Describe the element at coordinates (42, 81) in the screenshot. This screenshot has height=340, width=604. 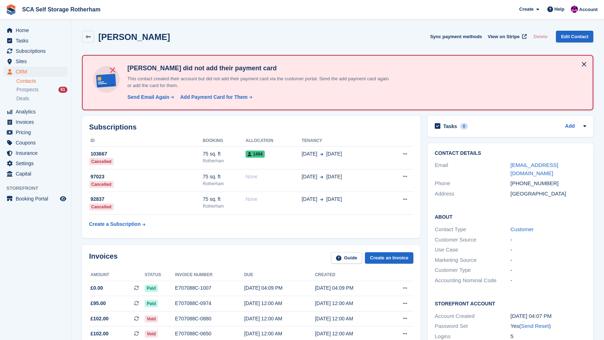
I see `a: Contacts` at that location.